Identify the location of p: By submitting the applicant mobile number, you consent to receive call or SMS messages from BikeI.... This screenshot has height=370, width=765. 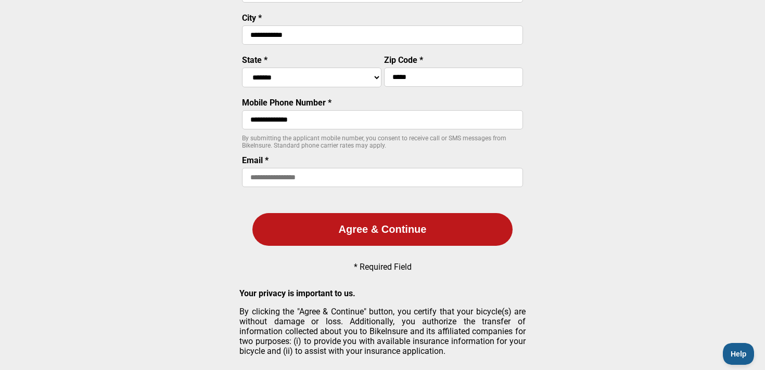
(382, 142).